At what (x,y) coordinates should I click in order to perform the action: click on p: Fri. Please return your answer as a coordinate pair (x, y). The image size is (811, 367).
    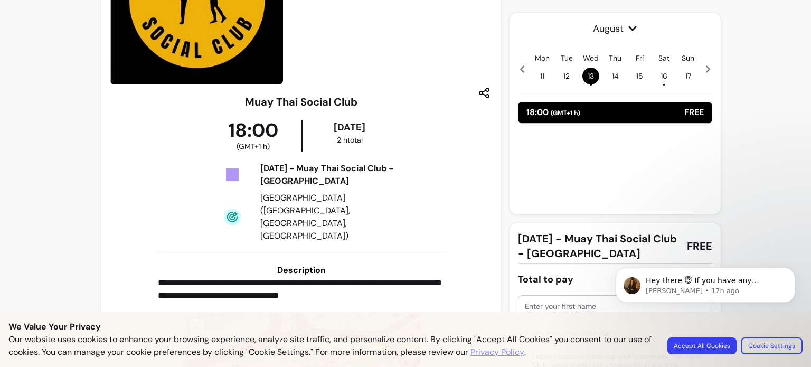
    Looking at the image, I should click on (639, 58).